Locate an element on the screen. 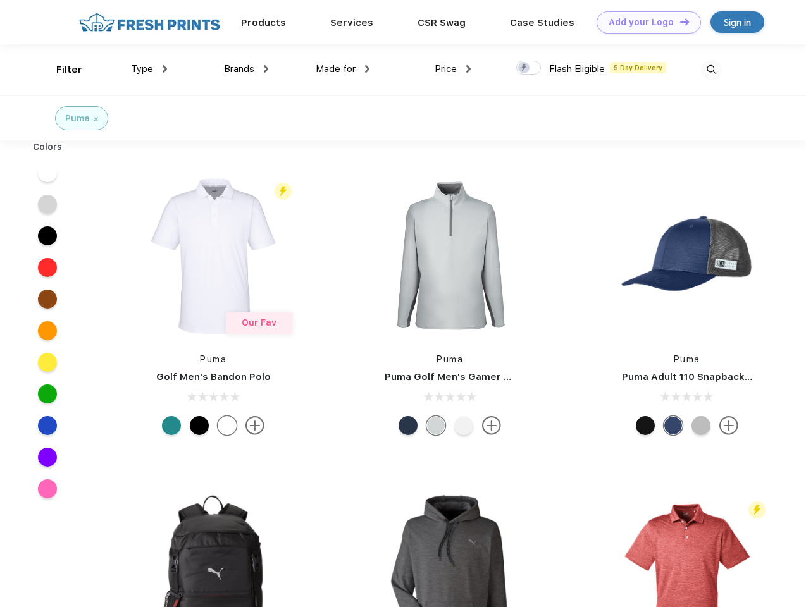 The width and height of the screenshot is (806, 607). span: Brands is located at coordinates (239, 69).